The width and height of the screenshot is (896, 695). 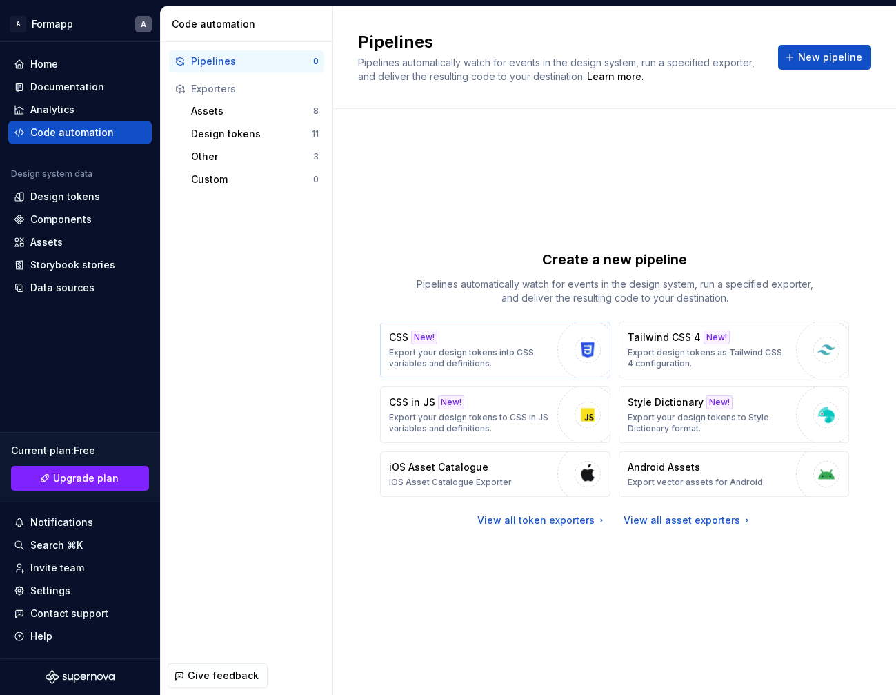 What do you see at coordinates (688, 520) in the screenshot?
I see `div: View all asset exporters` at bounding box center [688, 520].